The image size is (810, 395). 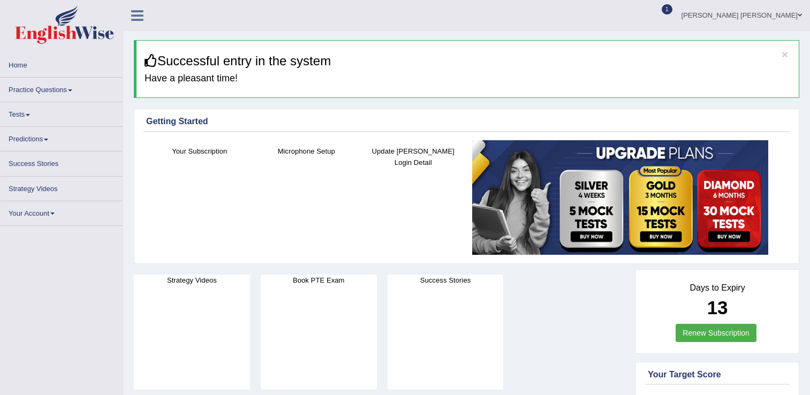 I want to click on h4: Microphone Setup, so click(x=307, y=151).